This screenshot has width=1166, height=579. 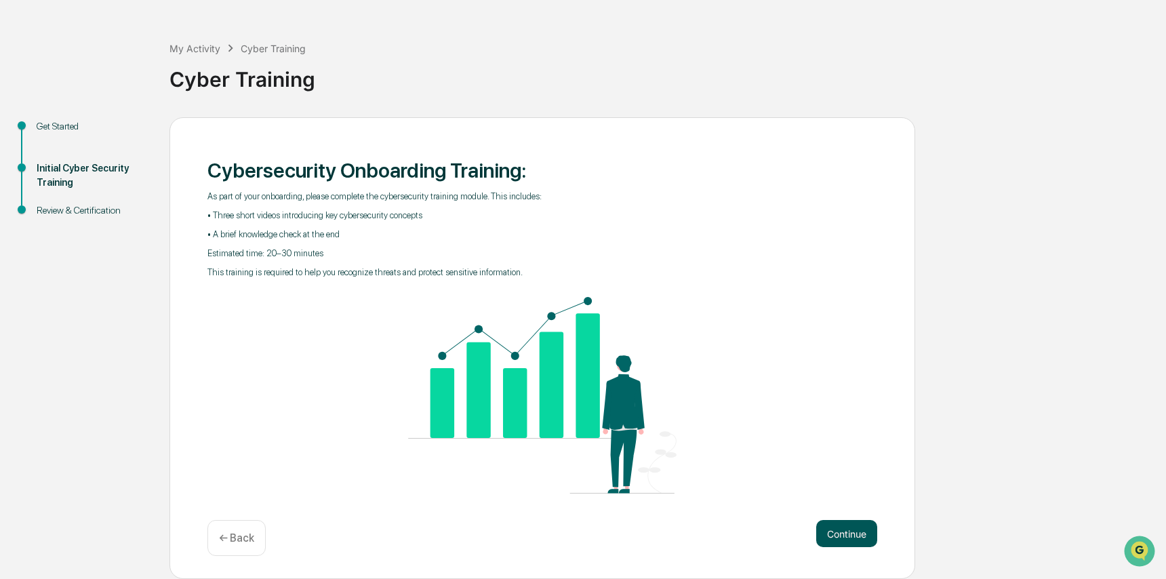 I want to click on button: Open customer support, so click(x=17, y=17).